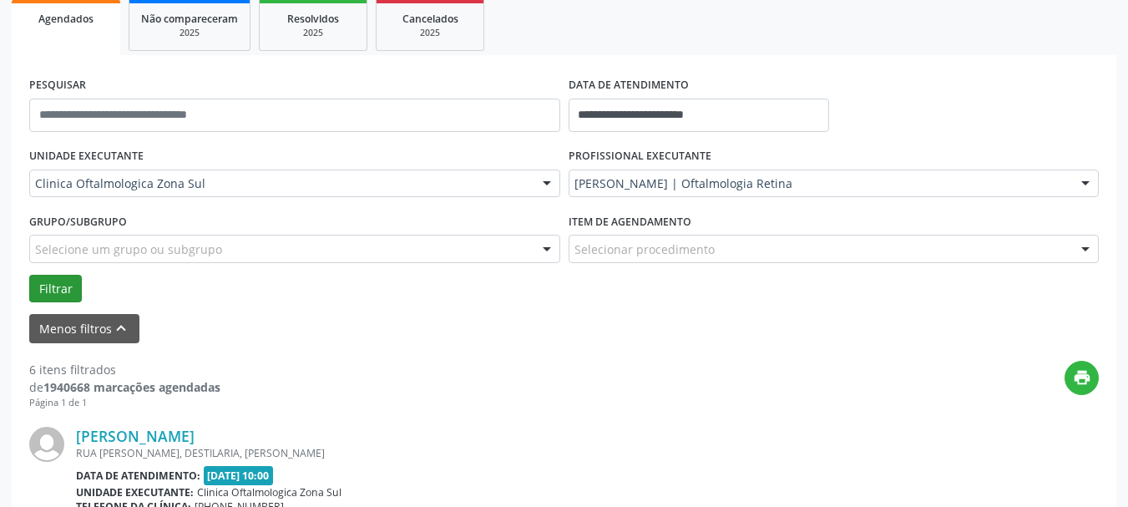 This screenshot has height=507, width=1128. I want to click on button: Filtrar, so click(55, 289).